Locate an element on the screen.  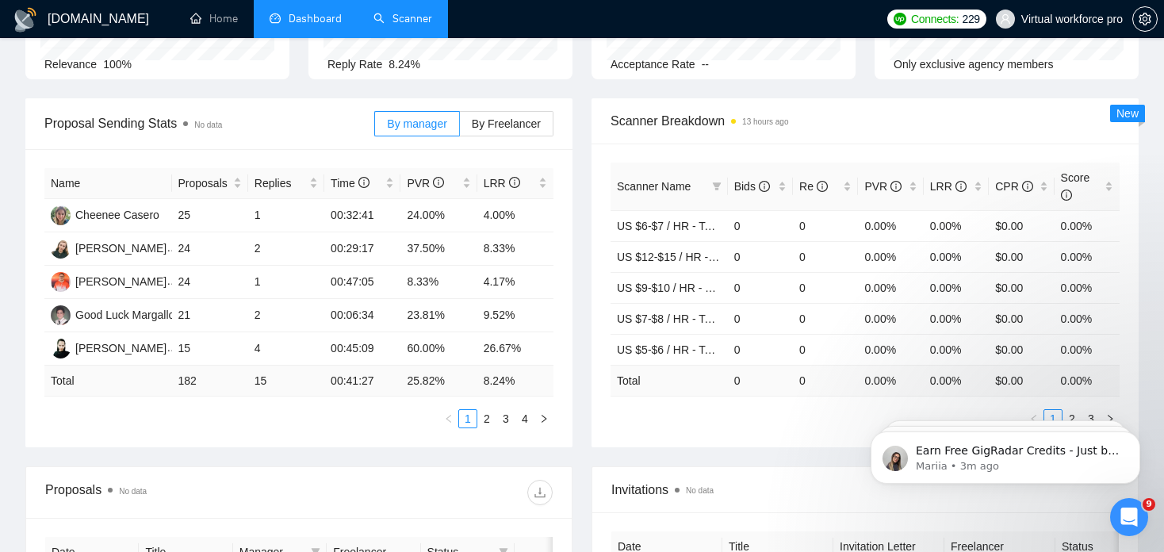
td: 4 is located at coordinates (286, 349).